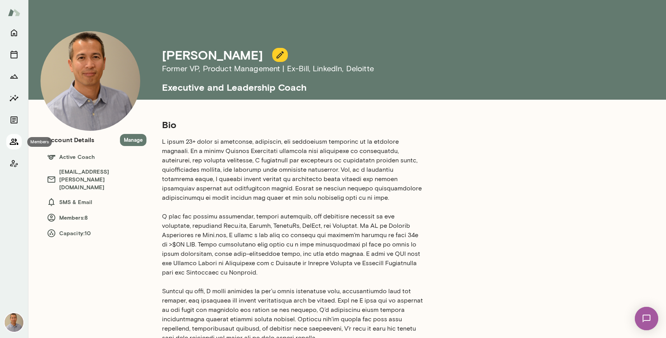 The image size is (666, 338). What do you see at coordinates (97, 157) in the screenshot?
I see `h6: Active Coach` at bounding box center [97, 157].